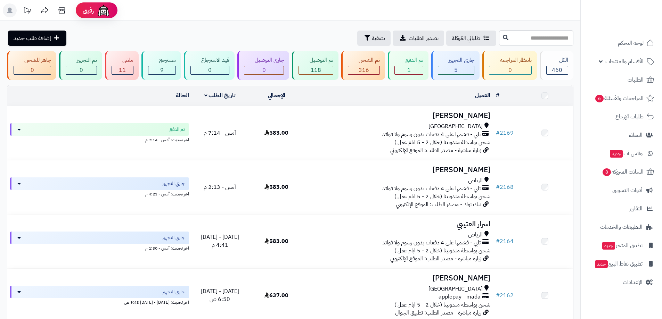 This screenshot has width=662, height=319. What do you see at coordinates (621, 80) in the screenshot?
I see `a: الطلبات` at bounding box center [621, 80].